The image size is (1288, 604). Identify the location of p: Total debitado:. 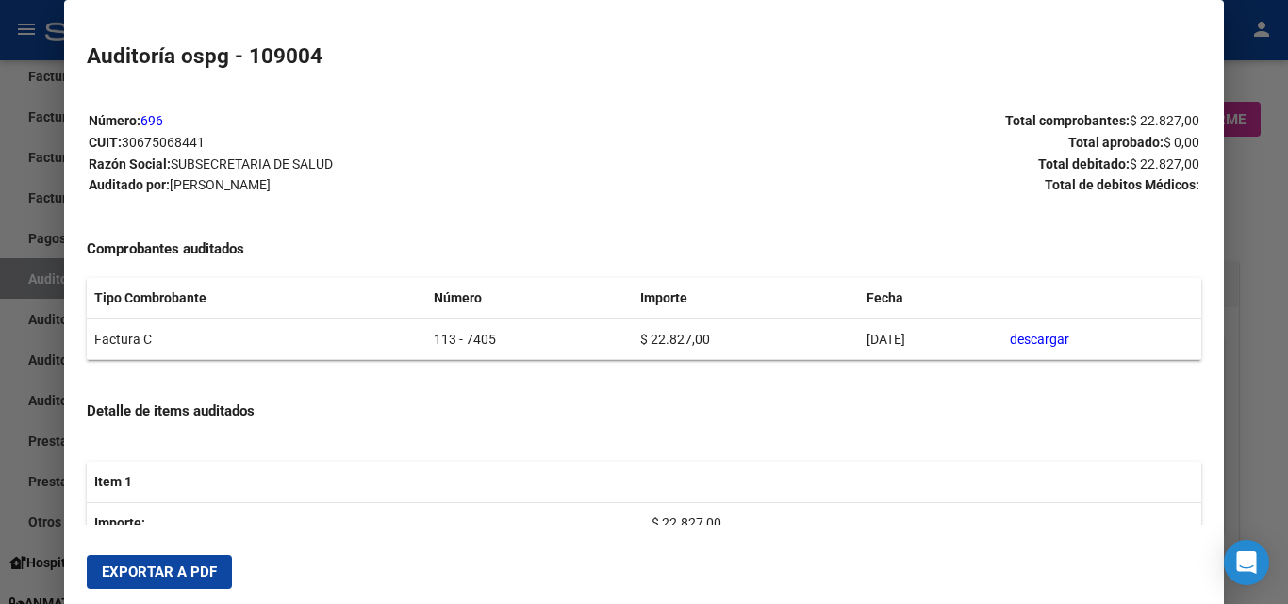
(922, 164).